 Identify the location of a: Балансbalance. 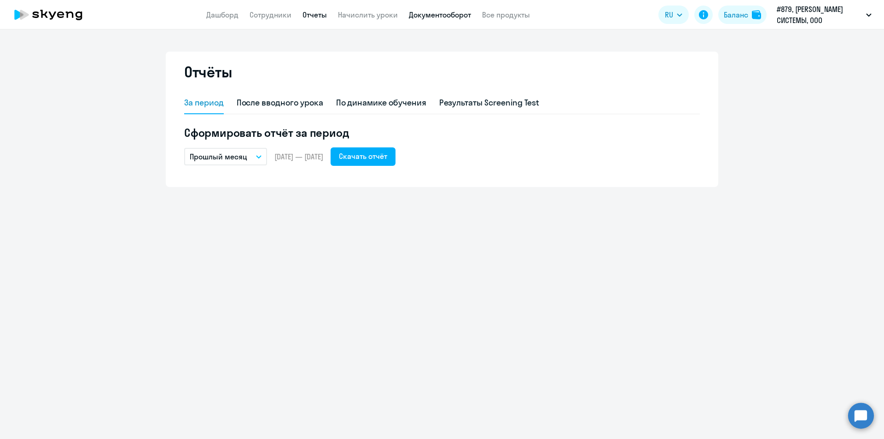
(743, 15).